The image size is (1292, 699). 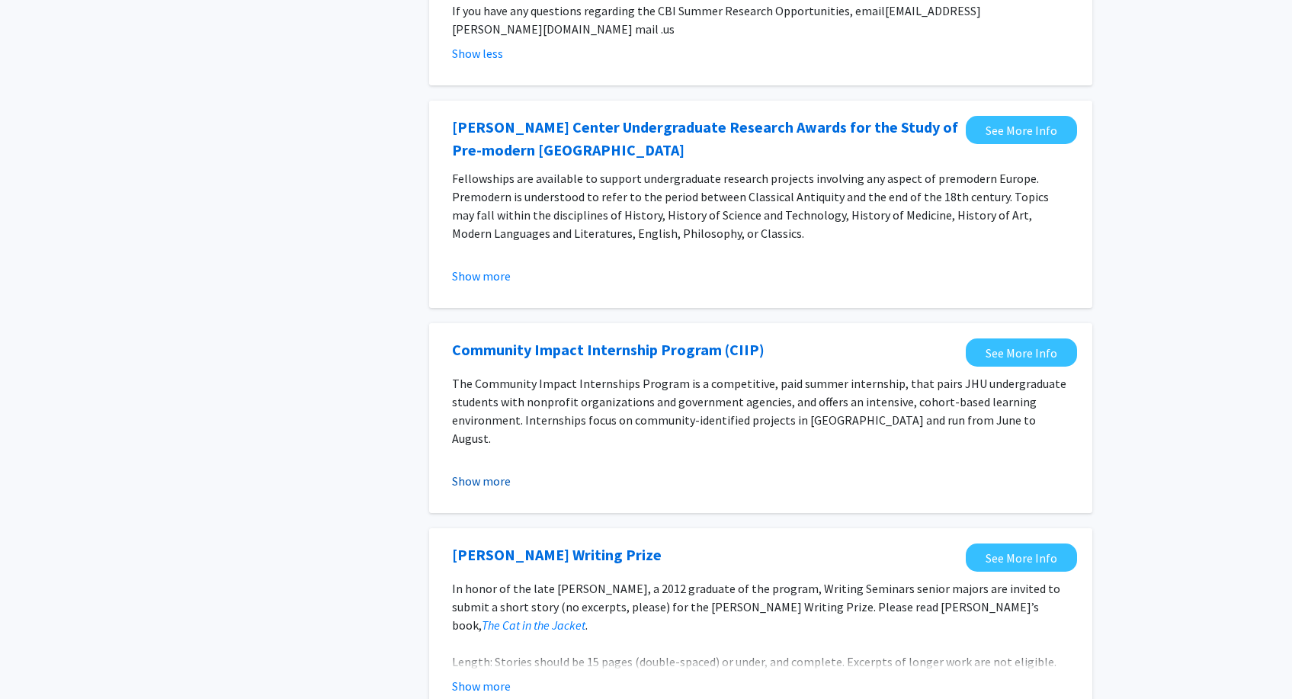 What do you see at coordinates (761, 411) in the screenshot?
I see `p: The Community Impact Internships Program is a competitive, paid summer internship, that pairs JHU...` at bounding box center [761, 411].